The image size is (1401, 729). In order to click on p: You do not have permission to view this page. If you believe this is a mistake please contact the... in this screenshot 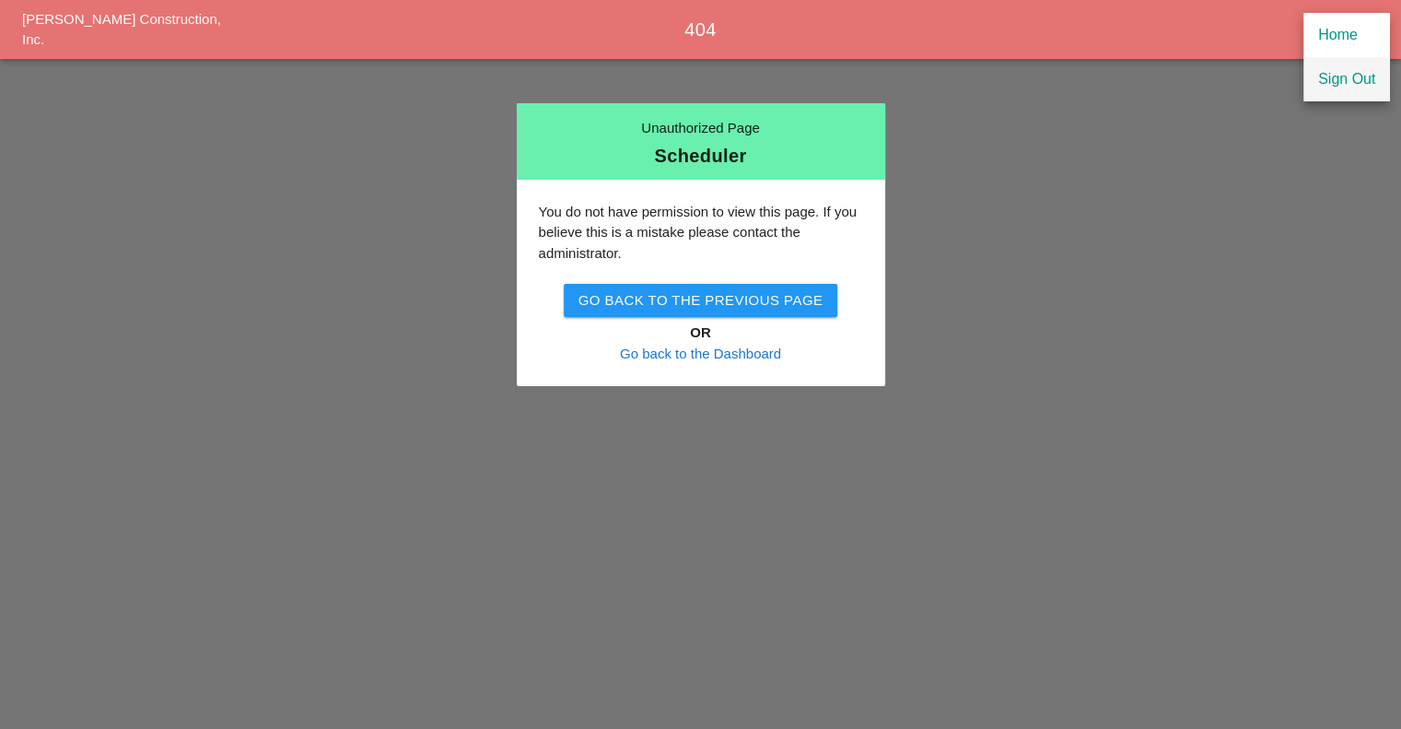, I will do `click(701, 233)`.